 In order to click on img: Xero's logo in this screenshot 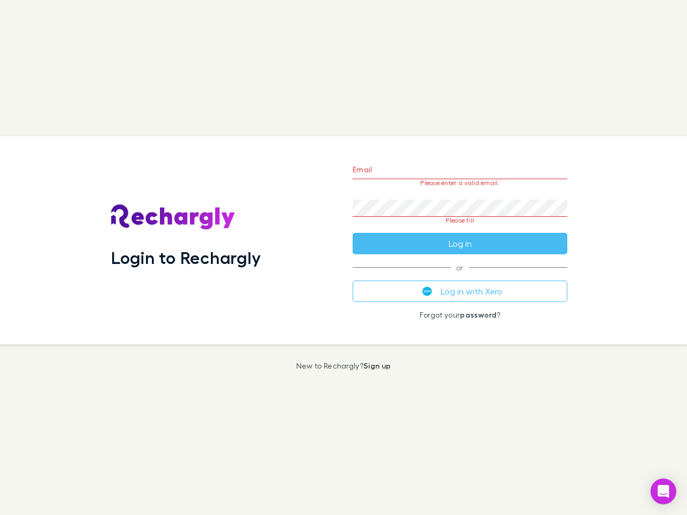, I will do `click(427, 292)`.